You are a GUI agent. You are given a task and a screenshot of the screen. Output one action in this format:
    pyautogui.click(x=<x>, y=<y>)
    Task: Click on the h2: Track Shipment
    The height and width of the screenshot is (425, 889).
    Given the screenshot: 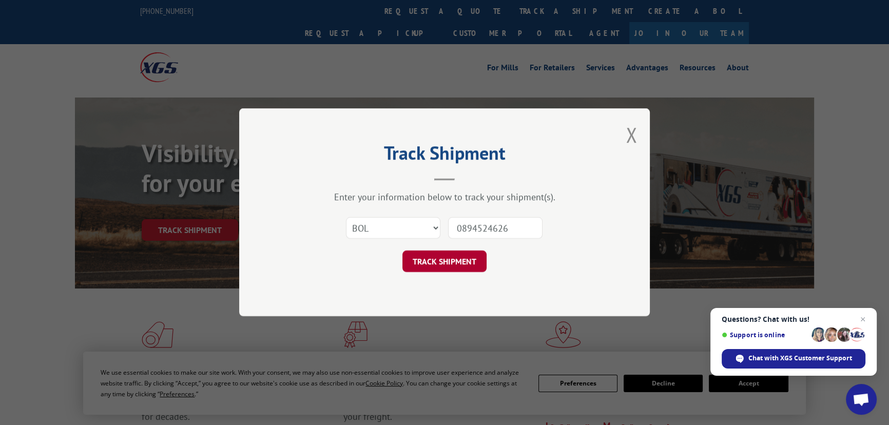 What is the action you would take?
    pyautogui.click(x=444, y=155)
    